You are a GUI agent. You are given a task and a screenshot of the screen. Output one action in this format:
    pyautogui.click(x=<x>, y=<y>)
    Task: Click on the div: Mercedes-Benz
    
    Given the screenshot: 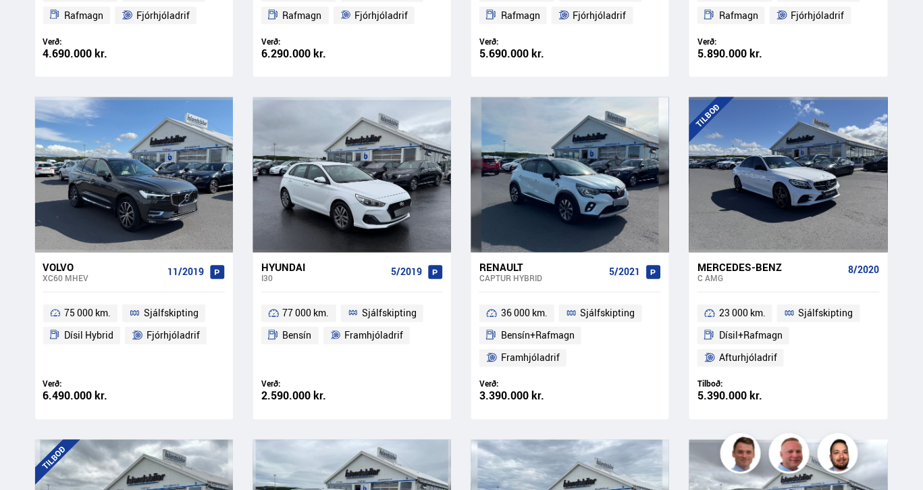 What is the action you would take?
    pyautogui.click(x=770, y=268)
    